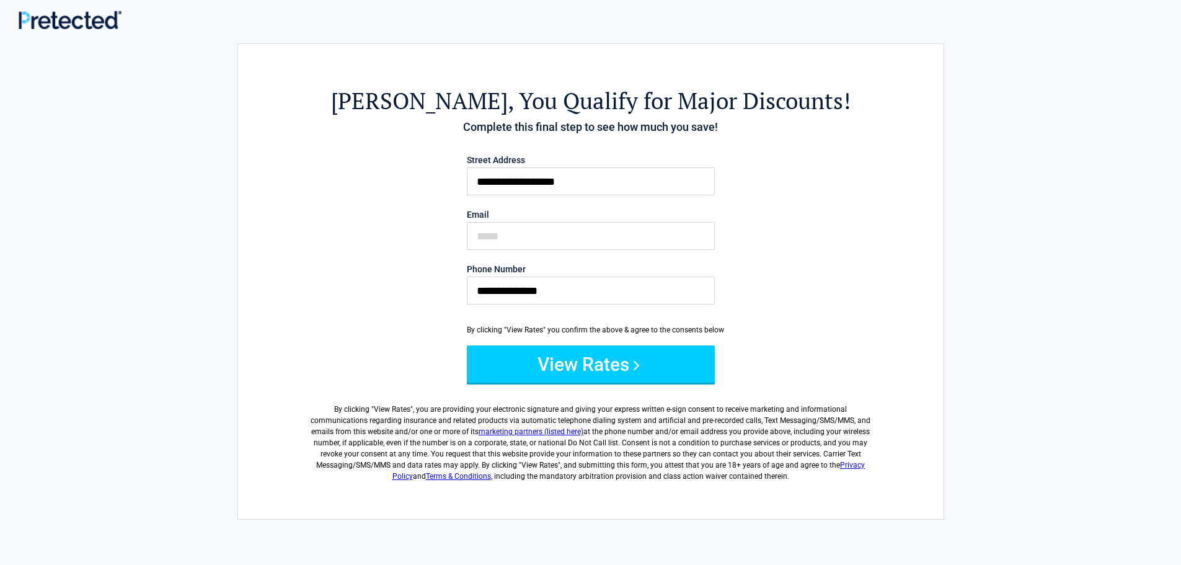 This screenshot has height=565, width=1181. Describe the element at coordinates (70, 20) in the screenshot. I see `img: Main Logo` at that location.